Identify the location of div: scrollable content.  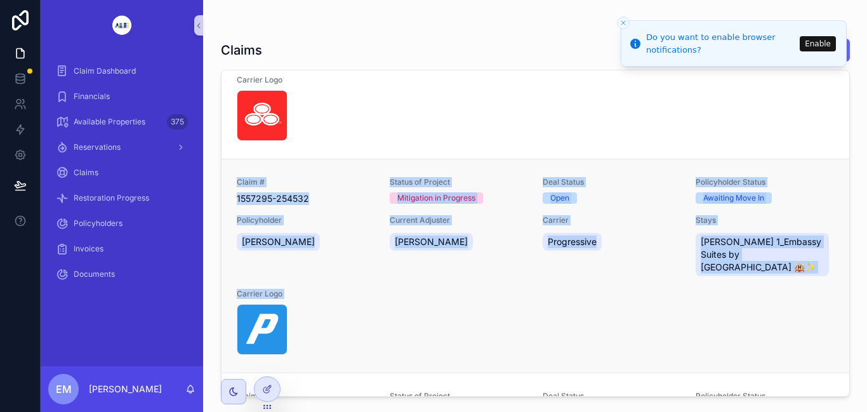
(122, 176).